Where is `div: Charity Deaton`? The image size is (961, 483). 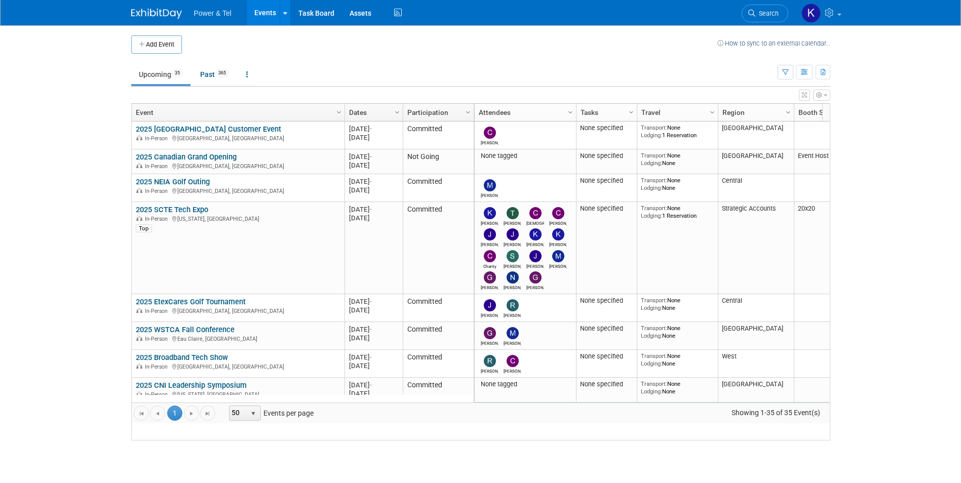
div: Charity Deaton is located at coordinates (489, 265).